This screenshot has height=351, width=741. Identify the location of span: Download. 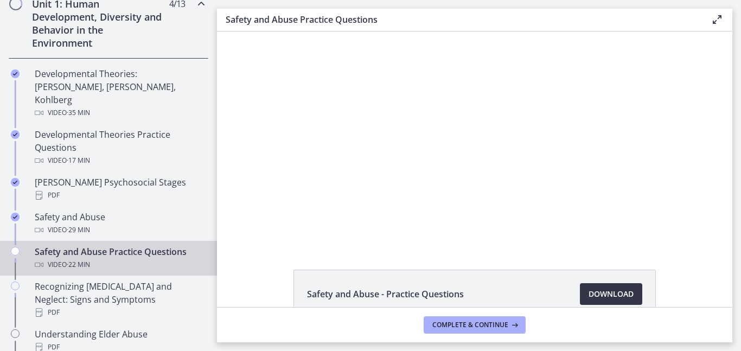
(611, 294).